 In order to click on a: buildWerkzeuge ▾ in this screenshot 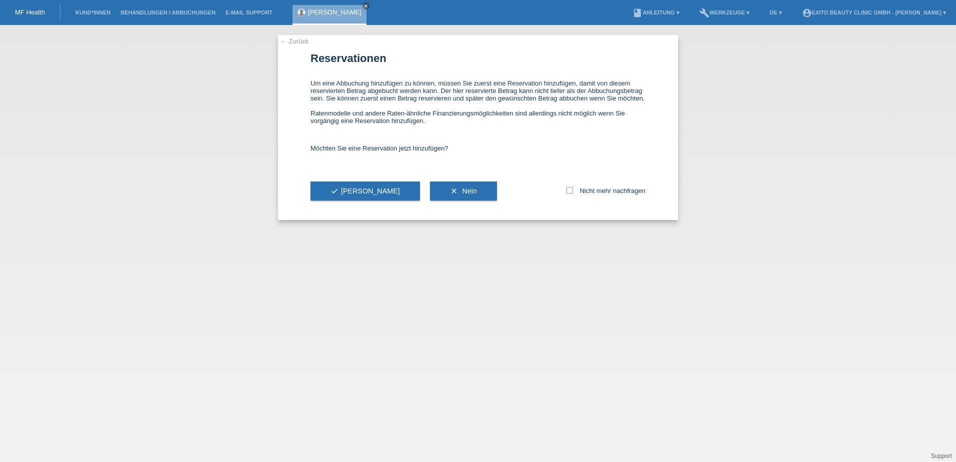, I will do `click(725, 13)`.